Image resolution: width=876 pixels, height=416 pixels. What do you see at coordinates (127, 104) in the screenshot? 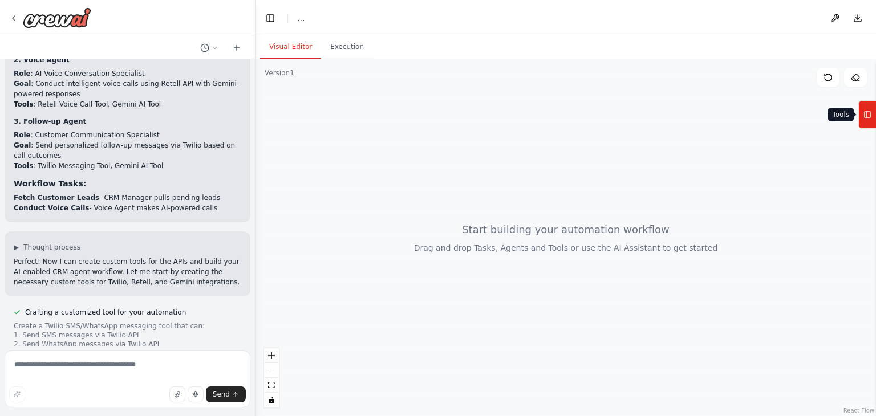
I see `li: : Retell Voice Call Tool, Gemini AI Tool` at bounding box center [127, 104].